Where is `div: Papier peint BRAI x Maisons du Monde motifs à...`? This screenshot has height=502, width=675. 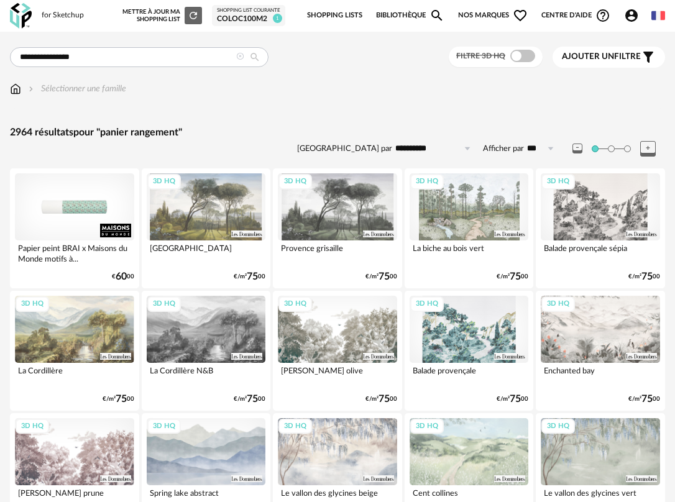
div: Papier peint BRAI x Maisons du Monde motifs à... is located at coordinates (75, 253).